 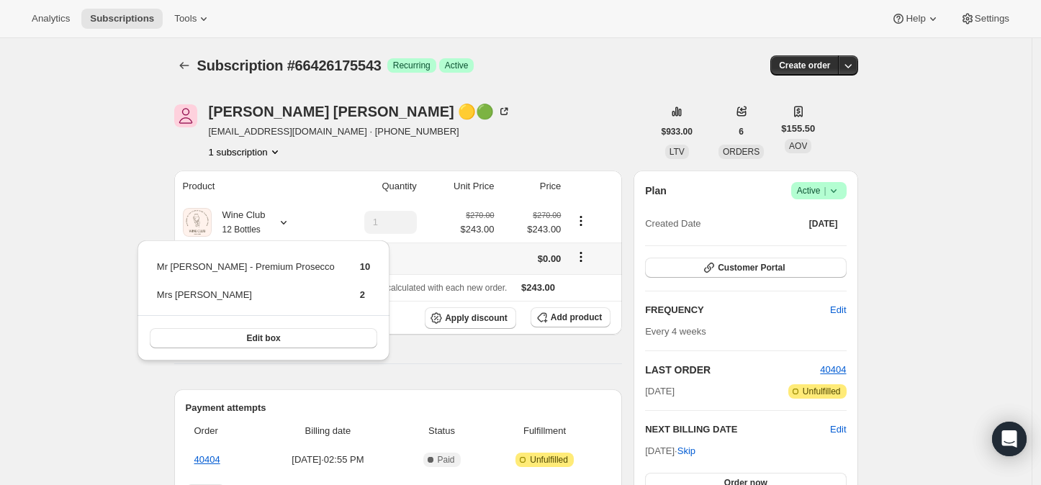 I want to click on span: Skip, so click(x=686, y=451).